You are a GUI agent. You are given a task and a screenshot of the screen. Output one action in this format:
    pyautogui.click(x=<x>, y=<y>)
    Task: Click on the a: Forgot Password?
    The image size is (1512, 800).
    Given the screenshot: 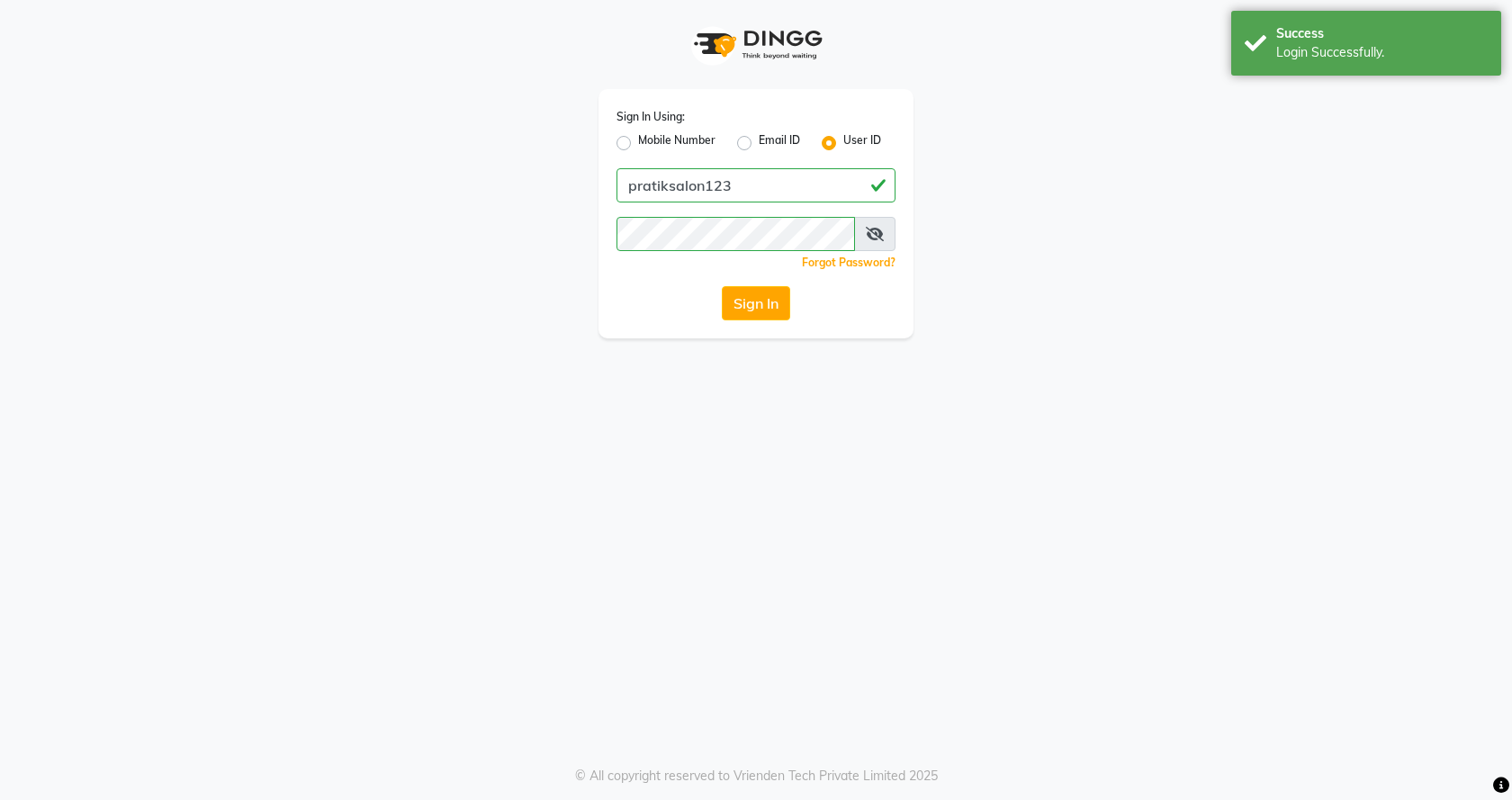 What is the action you would take?
    pyautogui.click(x=848, y=262)
    